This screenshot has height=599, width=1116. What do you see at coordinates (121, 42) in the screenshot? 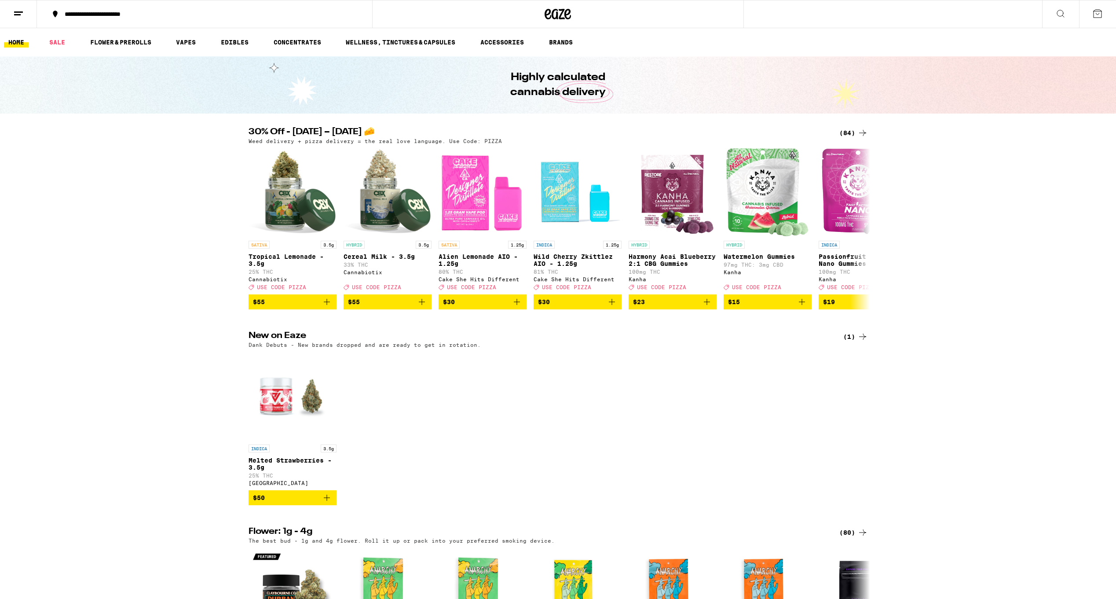
I see `a: FLOWER & PREROLLS` at bounding box center [121, 42].